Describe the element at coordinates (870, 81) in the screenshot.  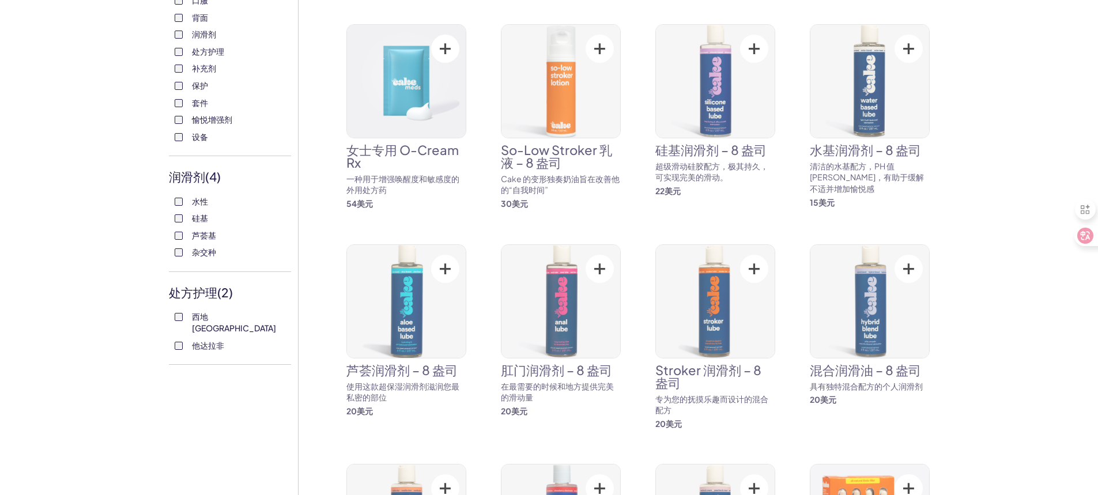
I see `img: 水基润滑剂 – 8 盎司` at that location.